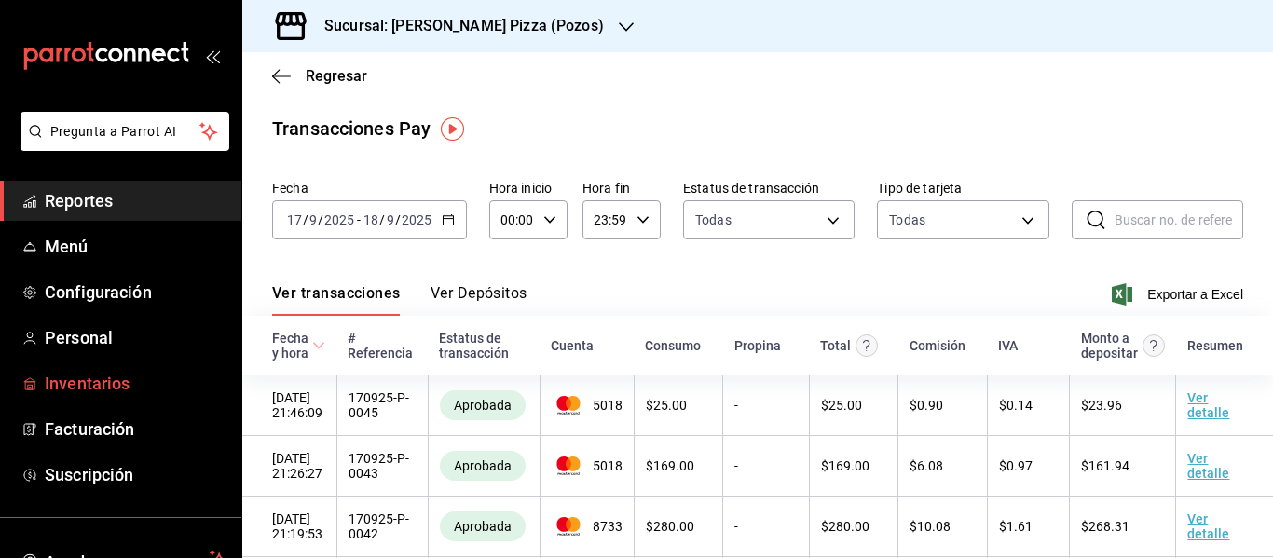 This screenshot has width=1273, height=558. What do you see at coordinates (1016, 527) in the screenshot?
I see `span: $ 1.61` at bounding box center [1016, 527].